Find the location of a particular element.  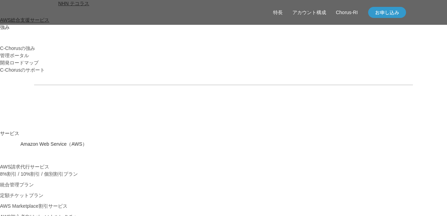

a: アカウント構成 is located at coordinates (309, 12).